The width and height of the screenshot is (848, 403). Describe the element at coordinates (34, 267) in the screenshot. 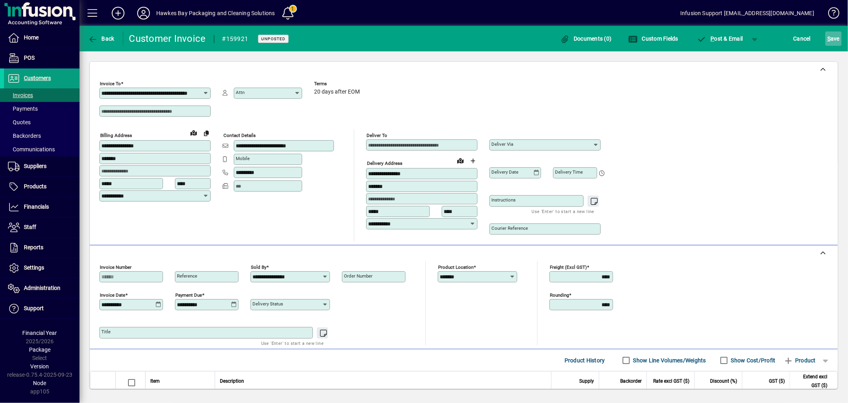

I see `span: Settings` at that location.